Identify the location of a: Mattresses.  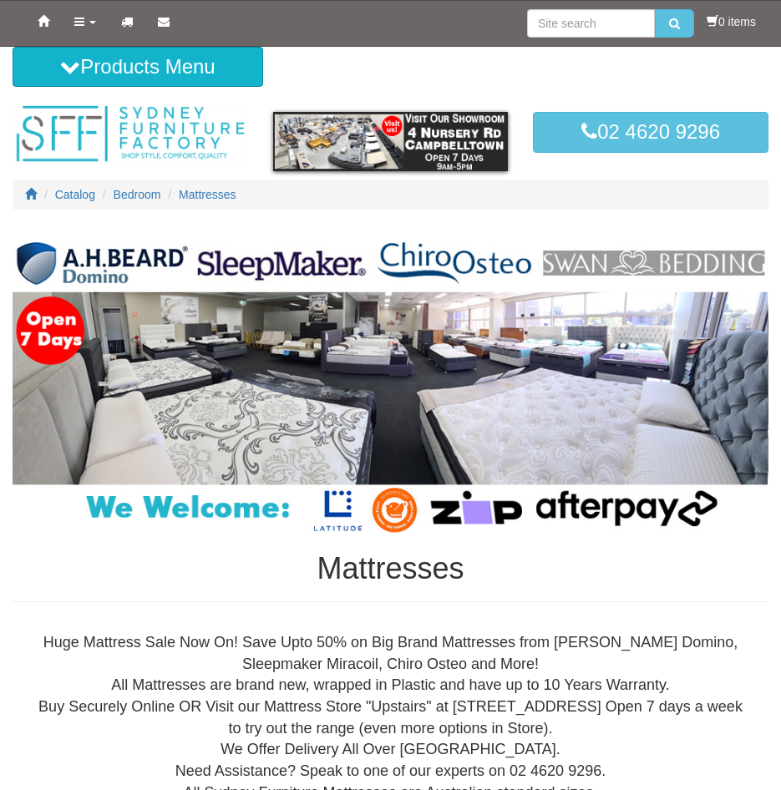
(207, 195).